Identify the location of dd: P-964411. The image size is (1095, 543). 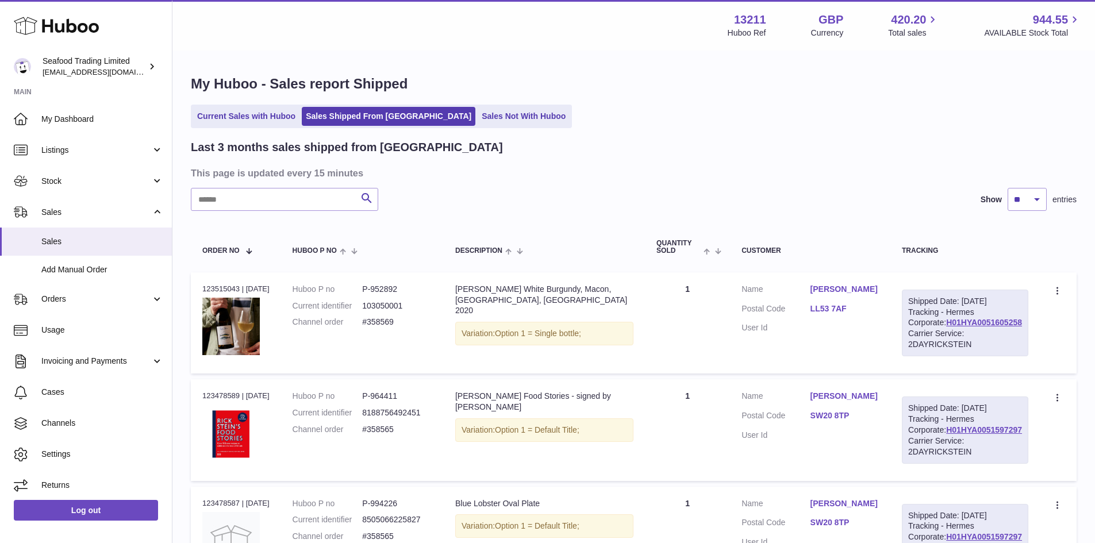
(397, 396).